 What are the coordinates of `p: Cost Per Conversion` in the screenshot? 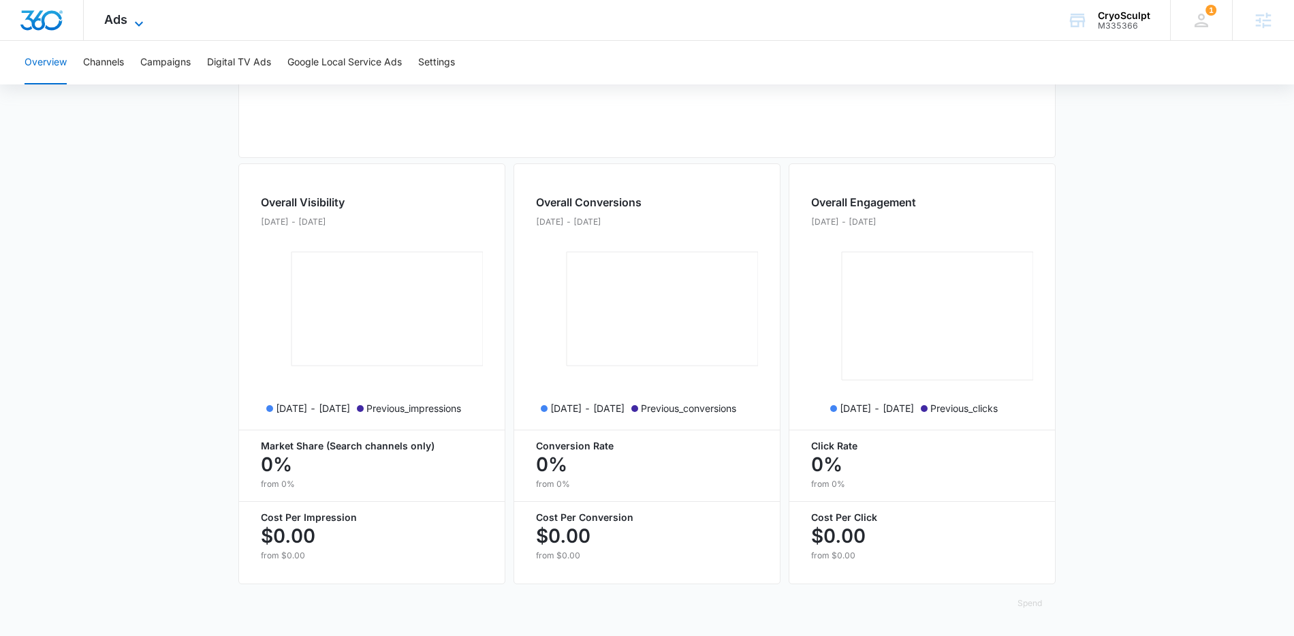 It's located at (647, 518).